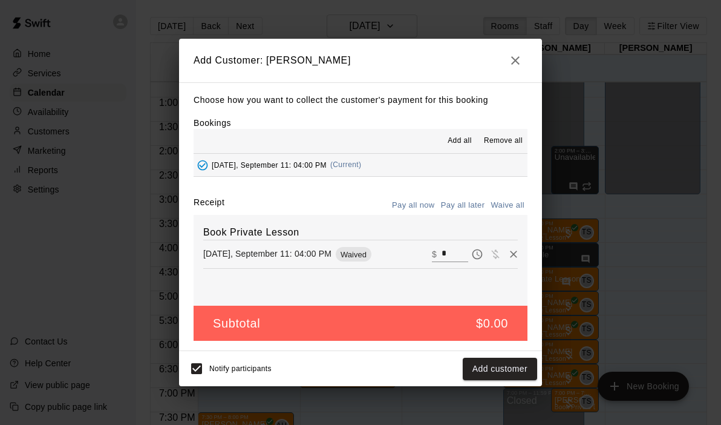  I want to click on label: Bookings, so click(212, 123).